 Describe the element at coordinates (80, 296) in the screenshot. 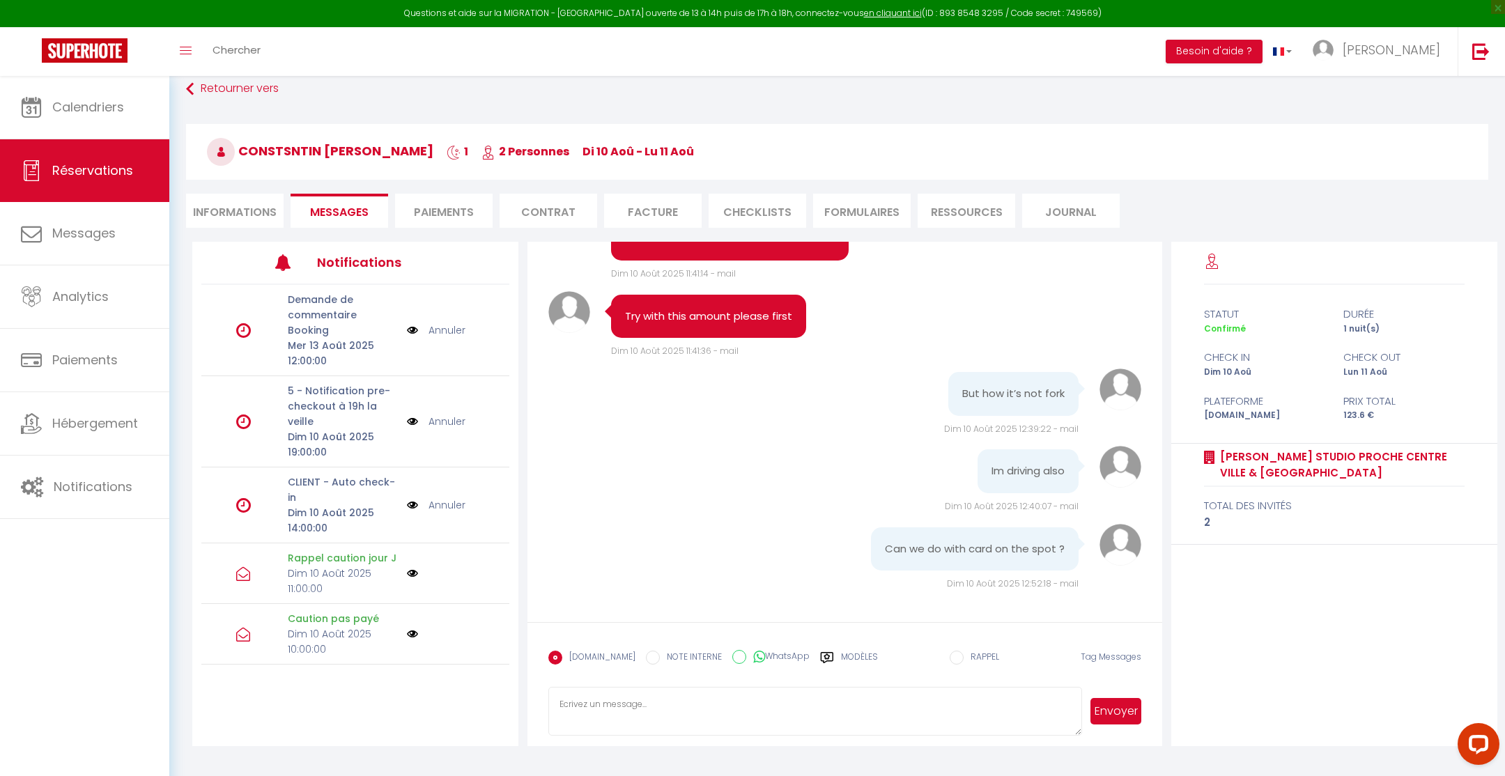

I see `span: Analytics` at that location.